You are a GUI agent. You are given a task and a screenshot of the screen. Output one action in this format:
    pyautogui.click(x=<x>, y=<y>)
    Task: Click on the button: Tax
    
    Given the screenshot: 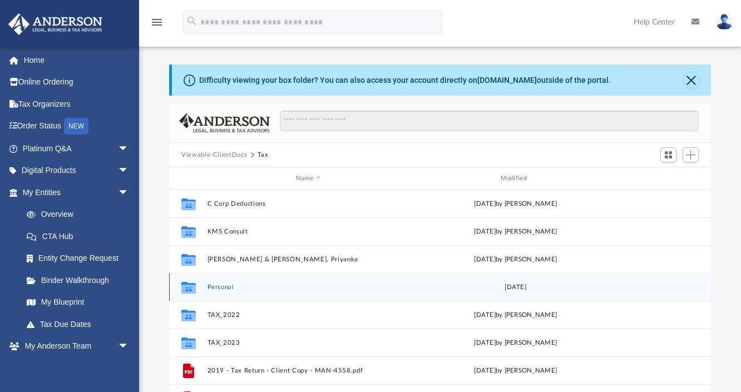 What is the action you would take?
    pyautogui.click(x=263, y=155)
    